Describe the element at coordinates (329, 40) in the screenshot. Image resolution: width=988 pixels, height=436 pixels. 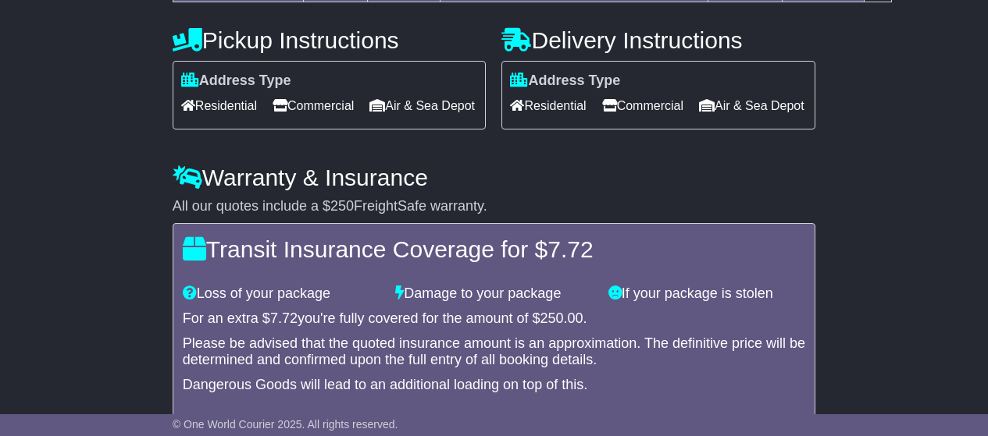
I see `h4: Pickup Instructions` at that location.